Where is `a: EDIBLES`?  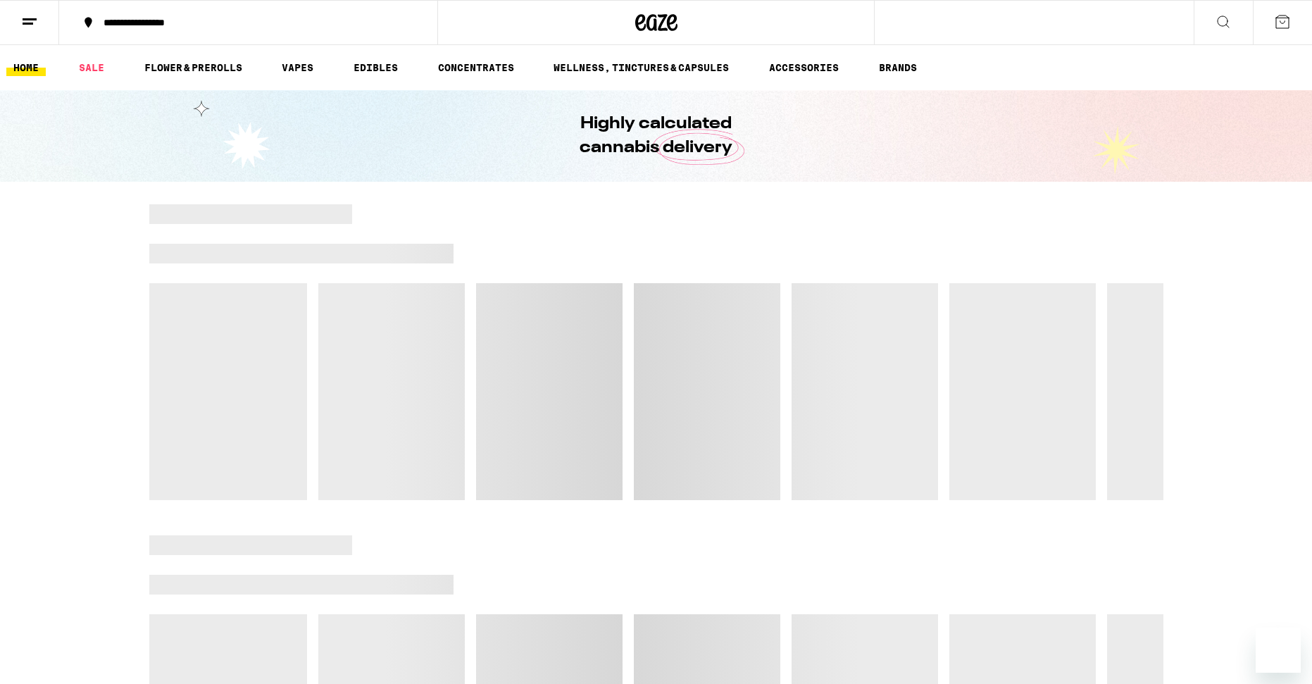
a: EDIBLES is located at coordinates (375, 68).